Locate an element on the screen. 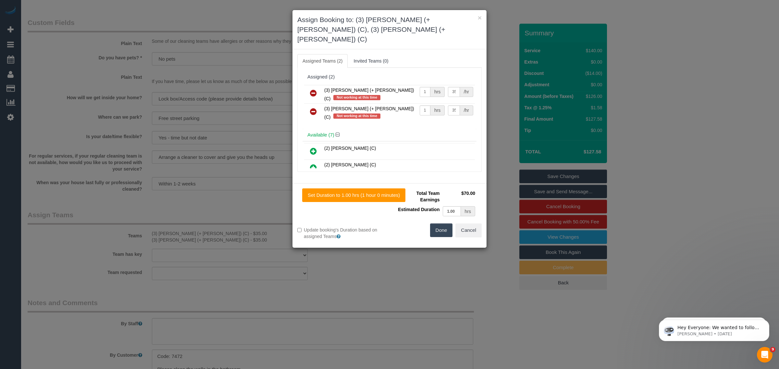 Image resolution: width=779 pixels, height=369 pixels. a: Invited Teams (0) is located at coordinates (371, 61).